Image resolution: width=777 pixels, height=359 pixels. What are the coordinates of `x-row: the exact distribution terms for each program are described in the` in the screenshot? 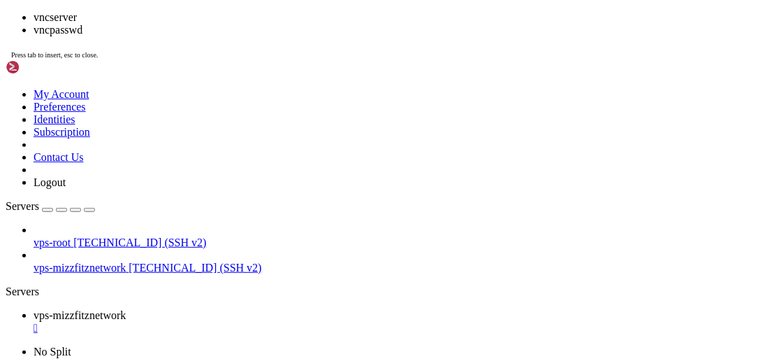 It's located at (301, 152).